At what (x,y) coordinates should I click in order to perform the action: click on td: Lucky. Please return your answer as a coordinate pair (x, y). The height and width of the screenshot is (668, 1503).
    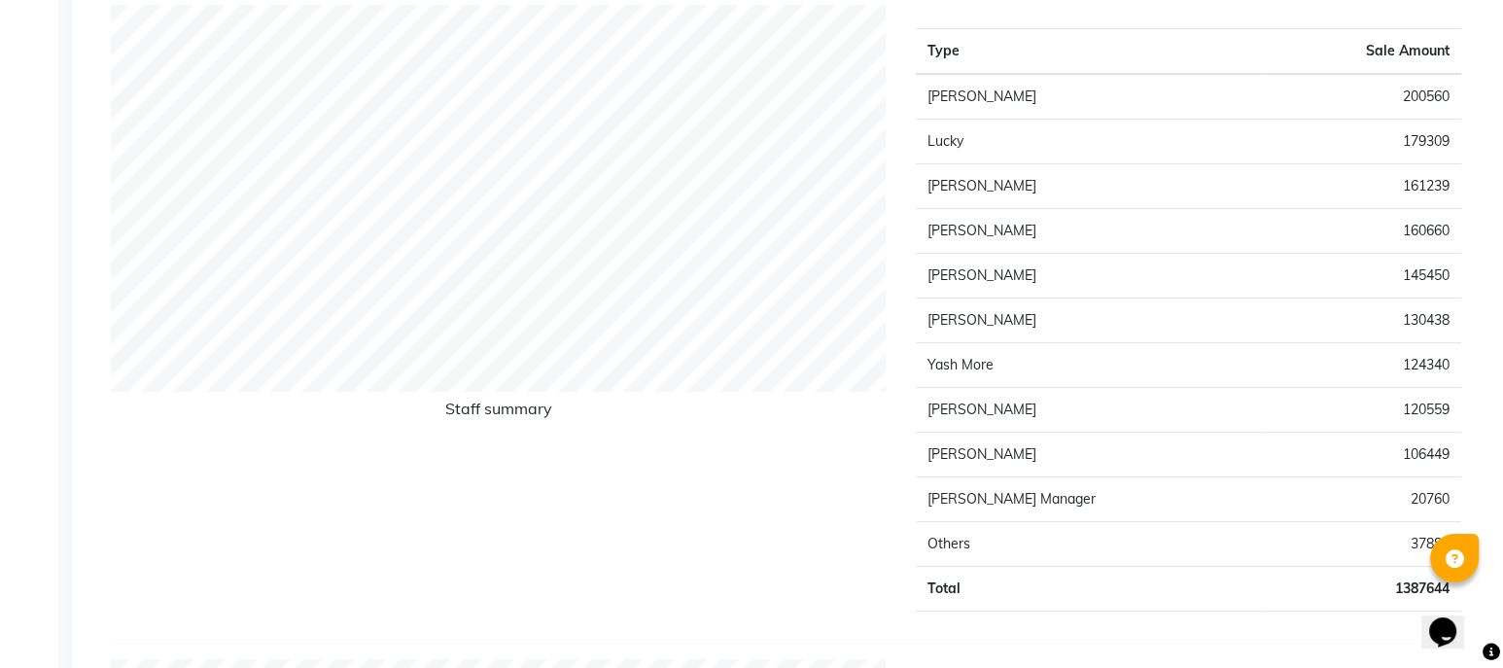
    Looking at the image, I should click on (1091, 141).